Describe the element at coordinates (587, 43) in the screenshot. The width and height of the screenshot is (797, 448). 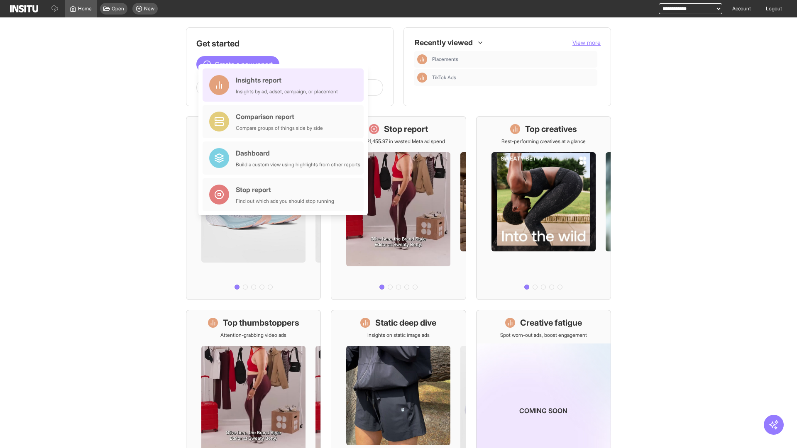
I see `button: View more` at that location.